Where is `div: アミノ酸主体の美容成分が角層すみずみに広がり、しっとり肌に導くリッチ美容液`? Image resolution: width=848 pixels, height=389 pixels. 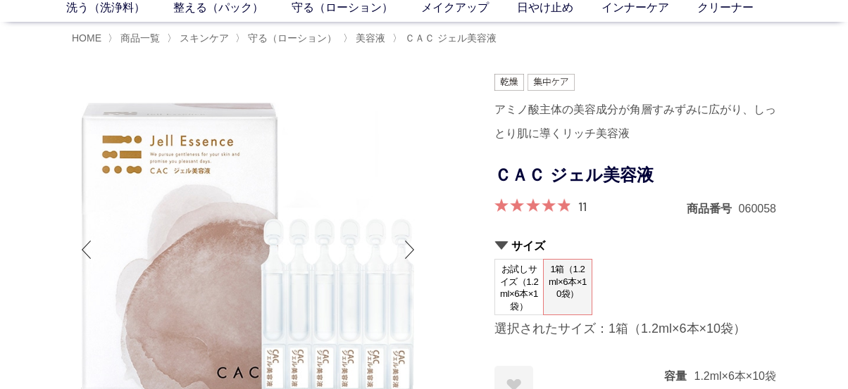 div: アミノ酸主体の美容成分が角層すみずみに広がり、しっとり肌に導くリッチ美容液 is located at coordinates (635, 122).